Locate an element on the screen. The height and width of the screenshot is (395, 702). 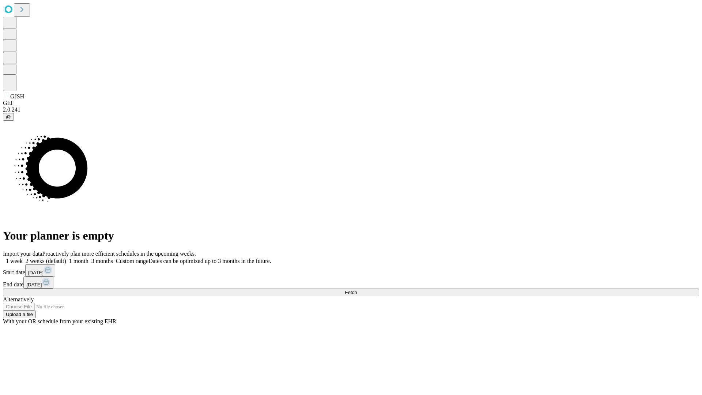
h1: Your planner is empty is located at coordinates (351, 236).